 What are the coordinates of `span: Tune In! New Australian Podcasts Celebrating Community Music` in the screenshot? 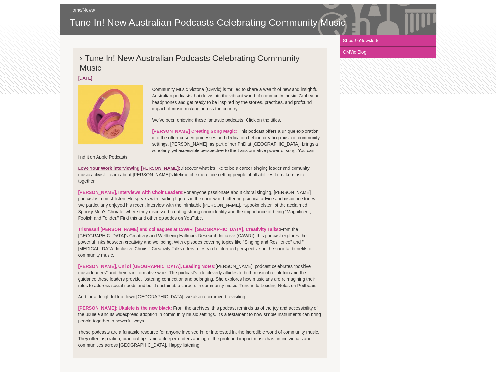 It's located at (248, 23).